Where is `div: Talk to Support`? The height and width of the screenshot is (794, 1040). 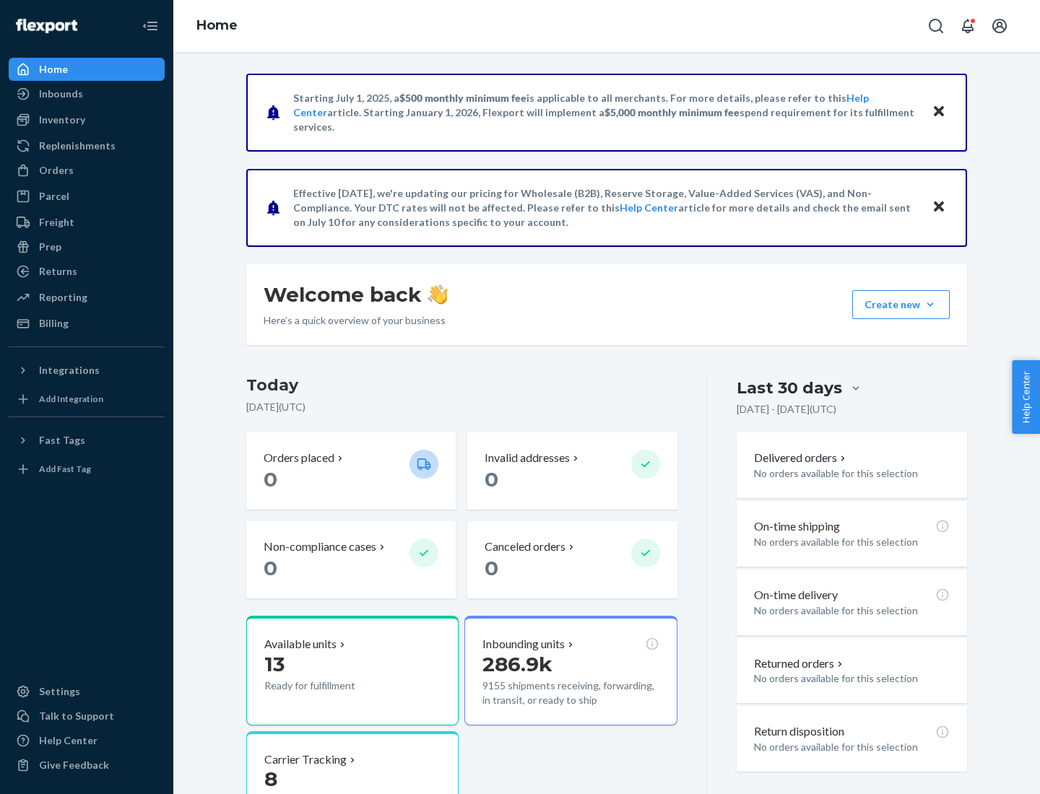 div: Talk to Support is located at coordinates (77, 716).